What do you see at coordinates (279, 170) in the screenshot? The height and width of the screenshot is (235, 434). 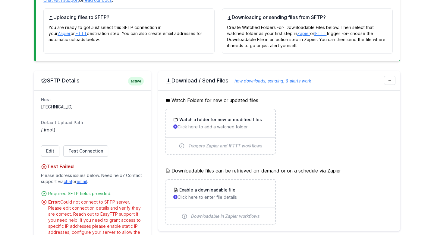 I see `h5: Downloadable files can be retrieved on-demand or on a schedule via Zapier` at bounding box center [279, 170].